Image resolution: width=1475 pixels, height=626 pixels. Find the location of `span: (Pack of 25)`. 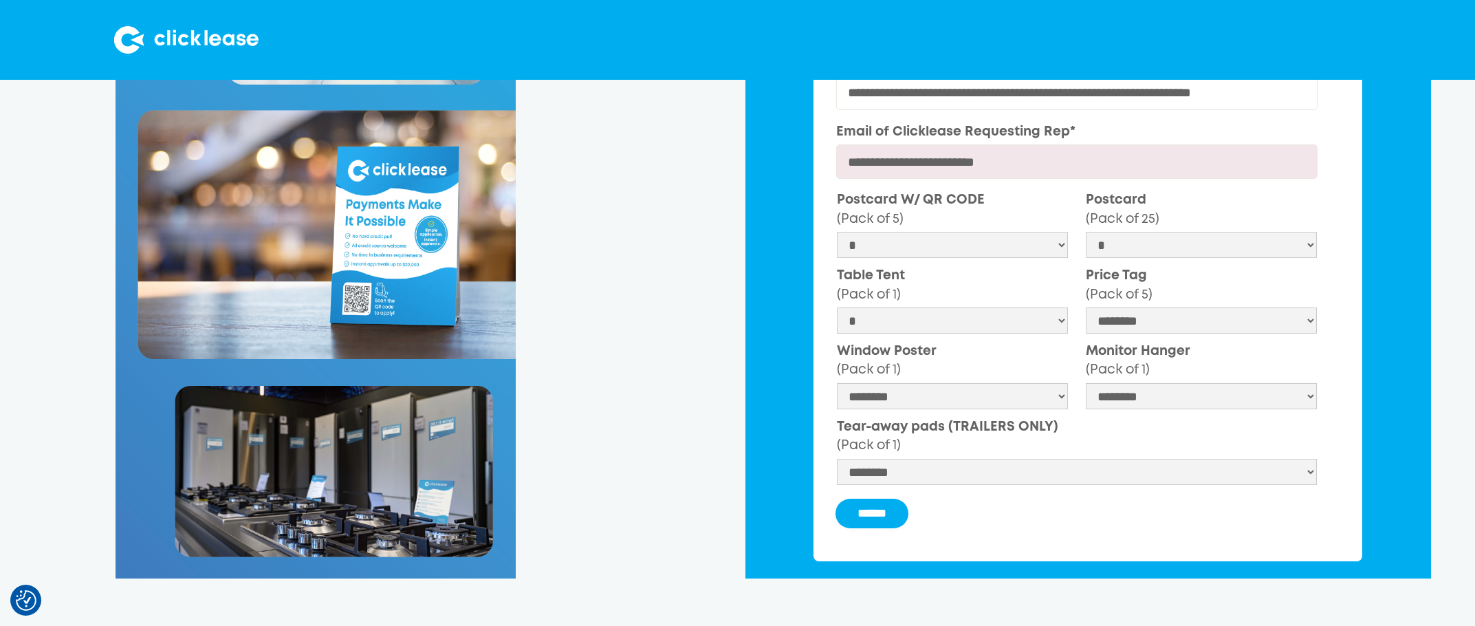

span: (Pack of 25) is located at coordinates (1123, 219).